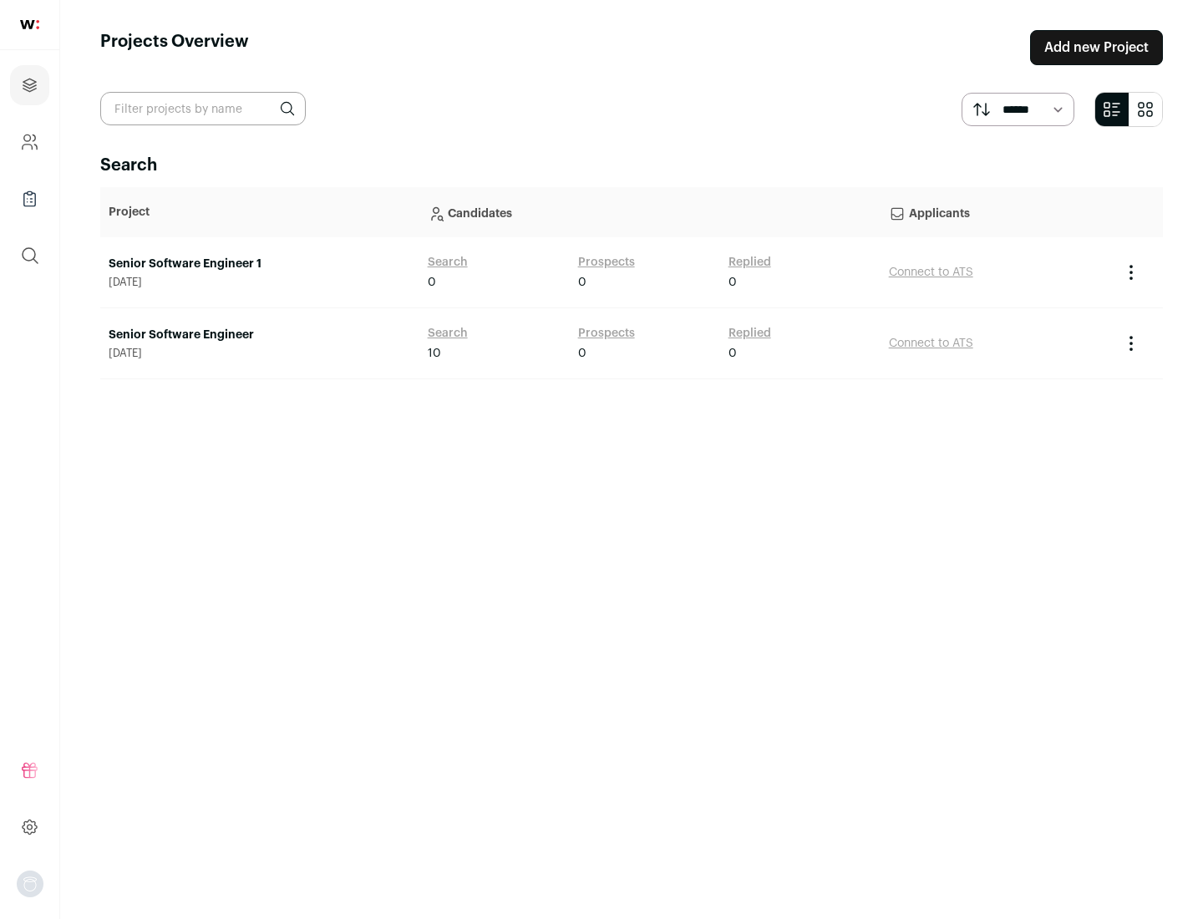  I want to click on p: Candidates, so click(650, 212).